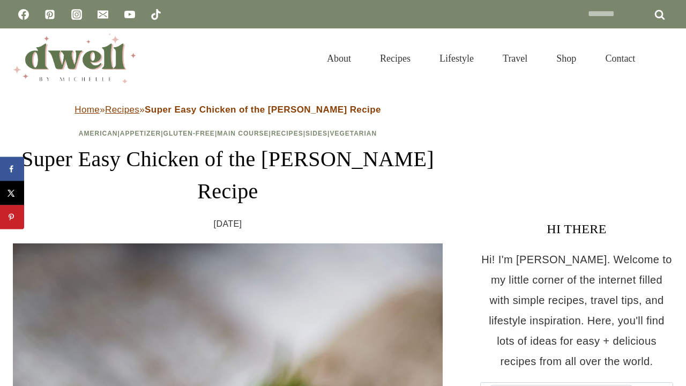 The width and height of the screenshot is (686, 386). What do you see at coordinates (339, 58) in the screenshot?
I see `a: About` at bounding box center [339, 58].